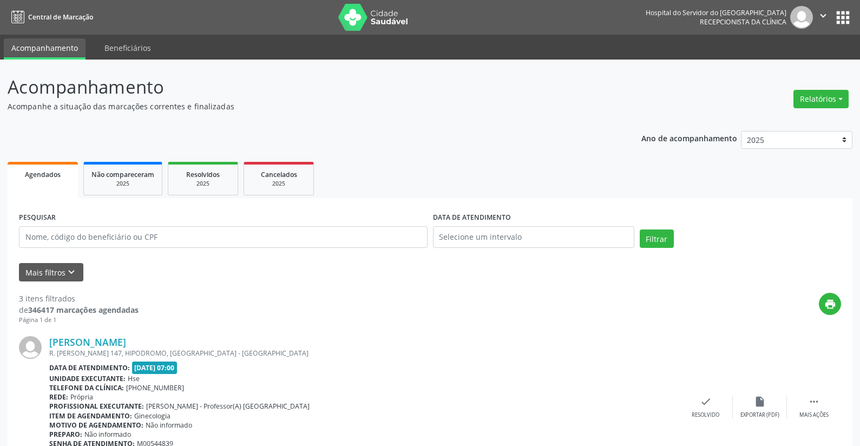 The width and height of the screenshot is (860, 446). Describe the element at coordinates (760, 402) in the screenshot. I see `i: insert_drive_file` at that location.